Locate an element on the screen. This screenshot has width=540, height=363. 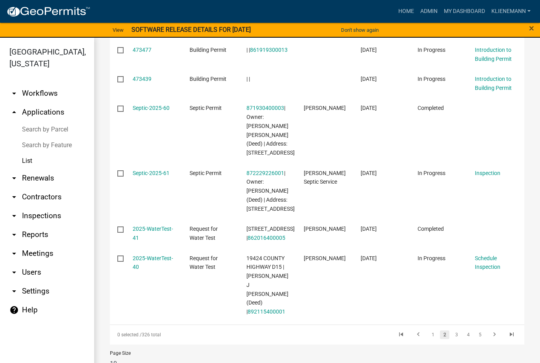
span: | | 861919300013 is located at coordinates (267, 50).